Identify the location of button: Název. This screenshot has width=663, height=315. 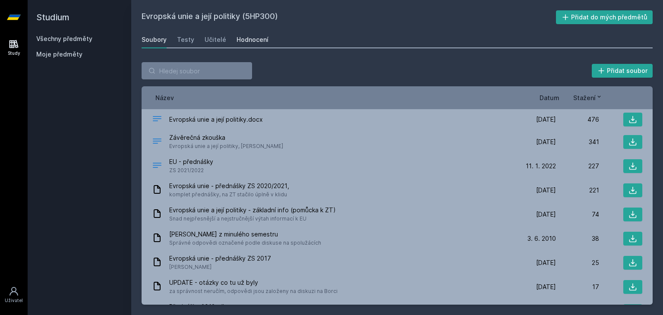
(165, 98).